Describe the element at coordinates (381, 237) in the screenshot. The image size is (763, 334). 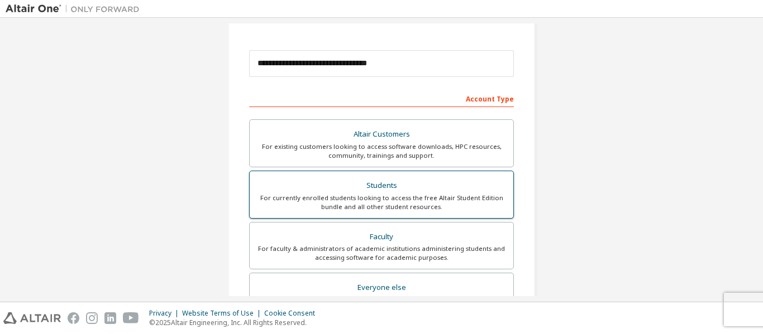
I see `div: Faculty` at that location.